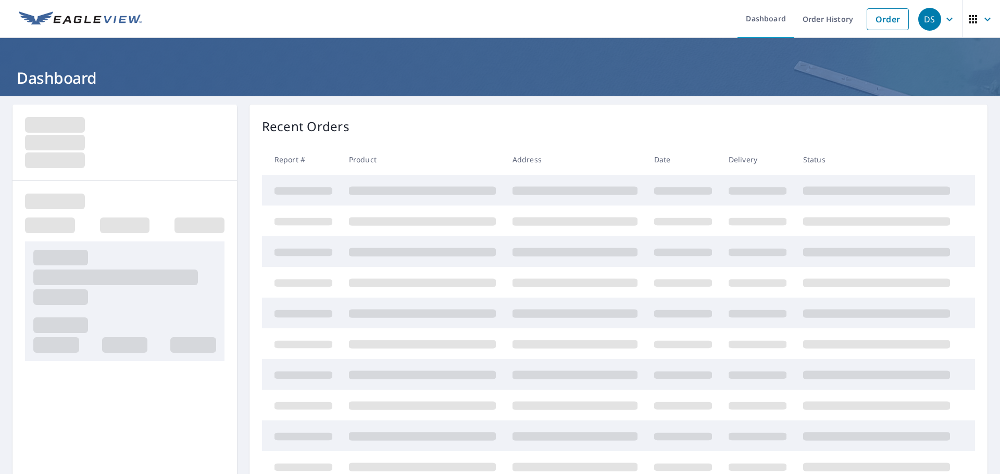  Describe the element at coordinates (683, 159) in the screenshot. I see `th: Date` at that location.